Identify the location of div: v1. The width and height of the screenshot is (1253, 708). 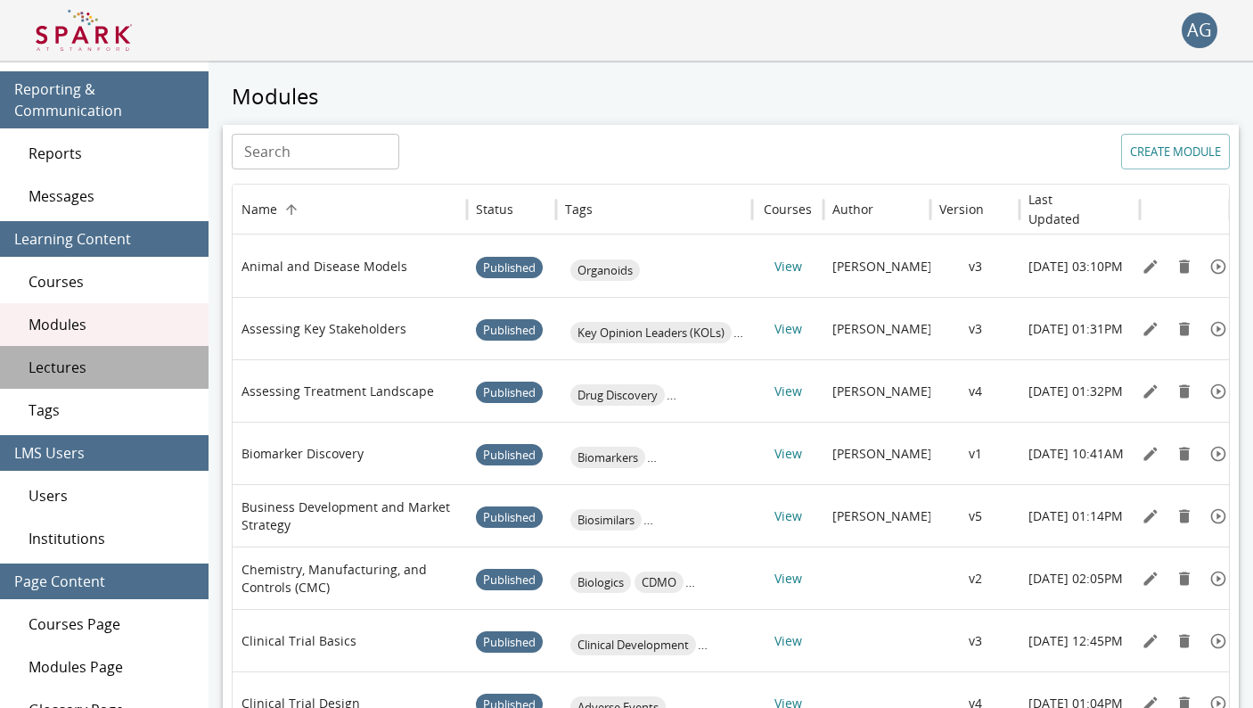
(975, 453).